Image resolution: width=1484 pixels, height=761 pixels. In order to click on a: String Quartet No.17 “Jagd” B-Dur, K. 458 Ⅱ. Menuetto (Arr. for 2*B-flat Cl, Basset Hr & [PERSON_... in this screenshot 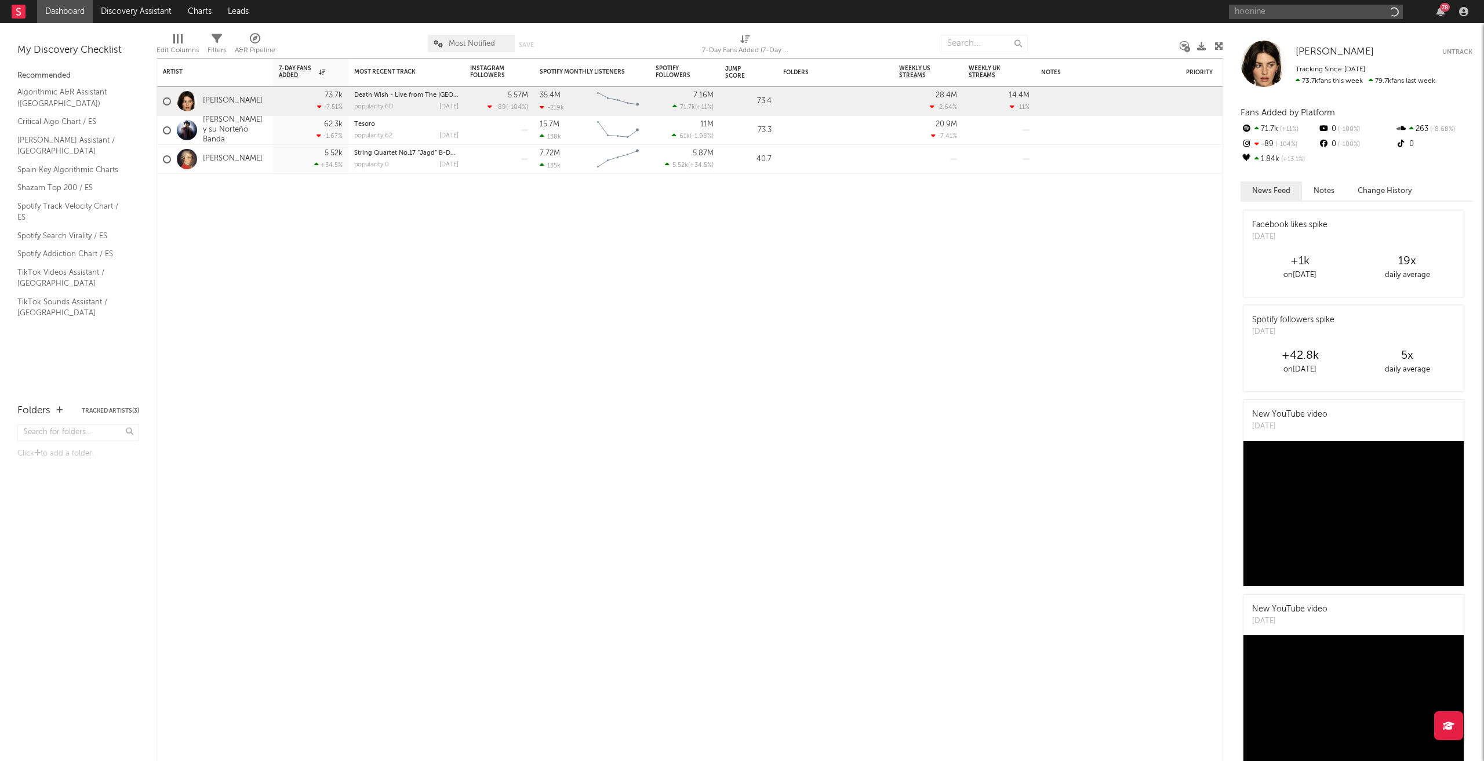, I will do `click(510, 153)`.